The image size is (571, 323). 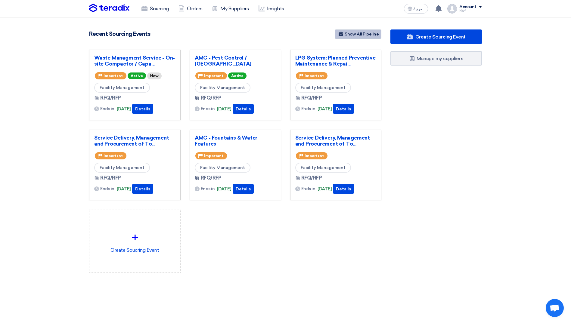 What do you see at coordinates (230, 9) in the screenshot?
I see `a: My Suppliers` at bounding box center [230, 9].